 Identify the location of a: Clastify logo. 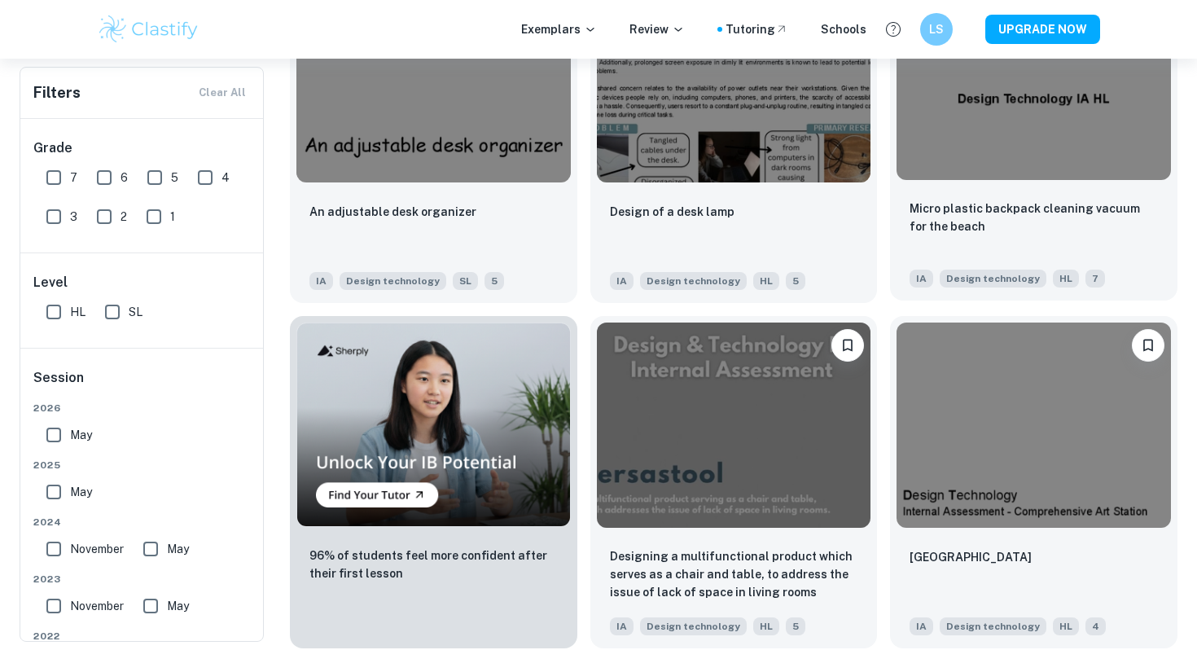
(148, 29).